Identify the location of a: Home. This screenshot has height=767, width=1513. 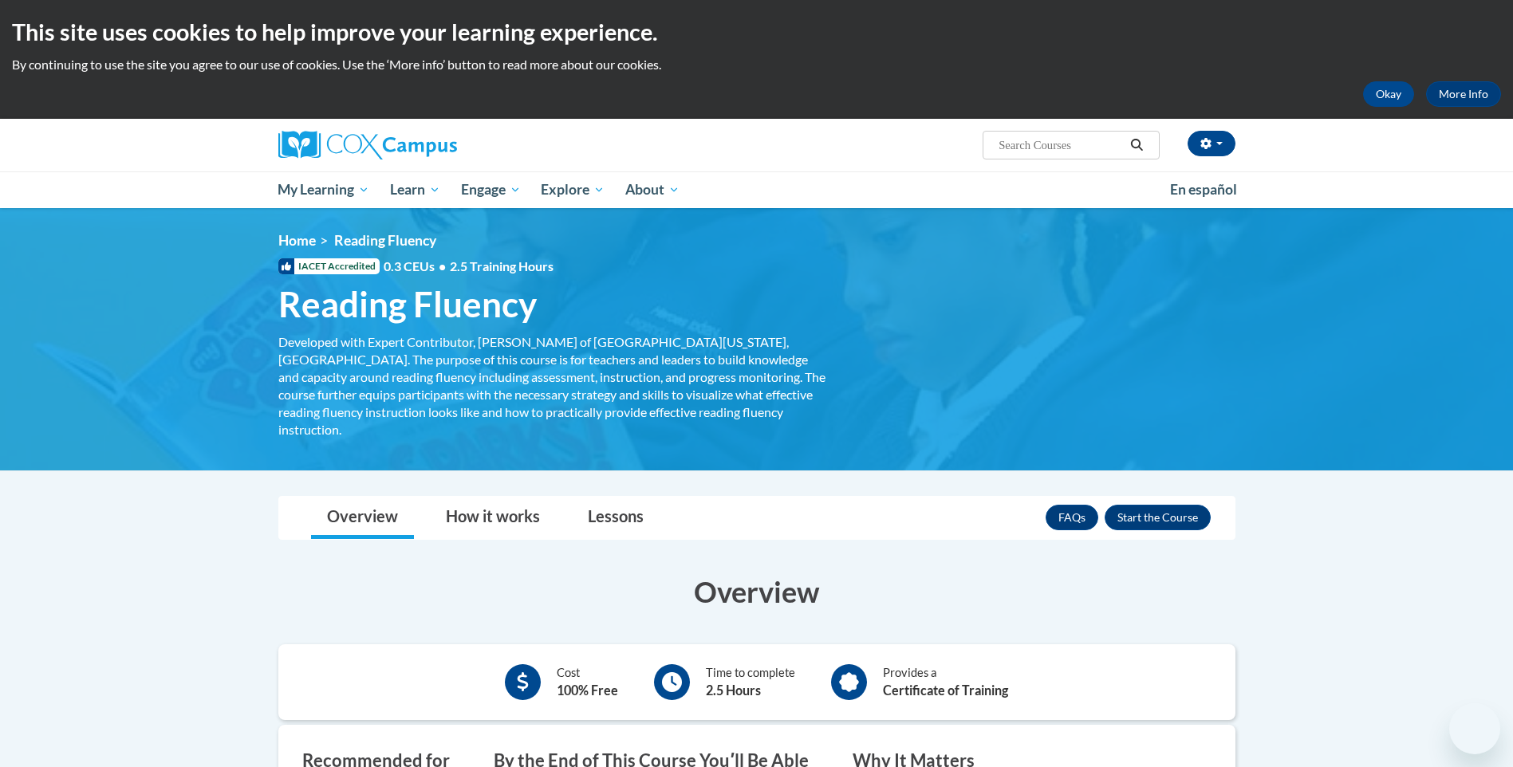
(297, 240).